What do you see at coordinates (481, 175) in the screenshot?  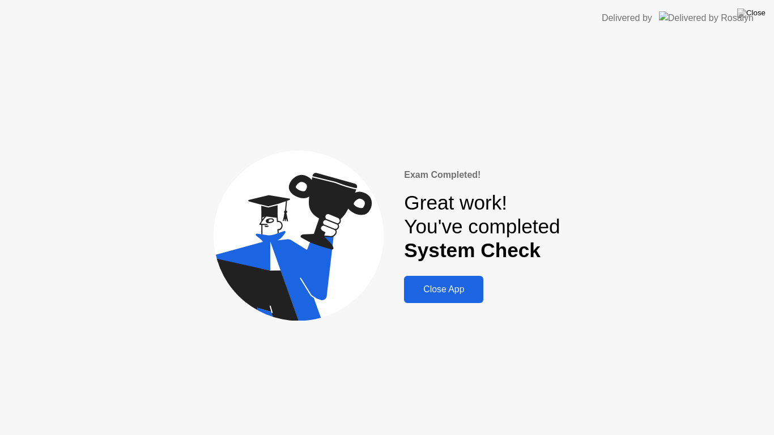 I see `div: Exam Completed!` at bounding box center [481, 175].